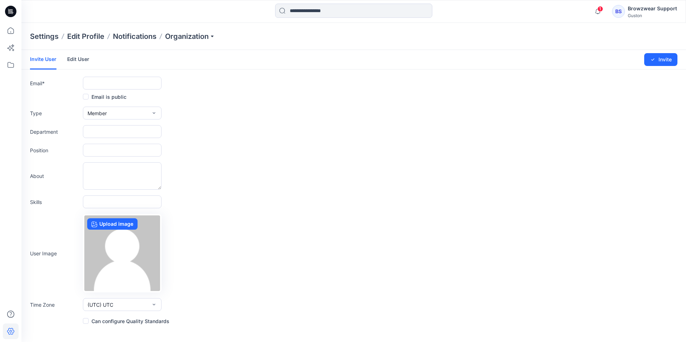 This screenshot has width=686, height=342. Describe the element at coordinates (86, 36) in the screenshot. I see `p: Edit Profile` at that location.